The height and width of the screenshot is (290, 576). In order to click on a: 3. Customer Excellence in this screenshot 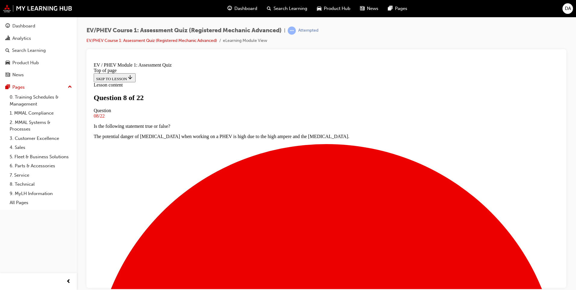, I will do `click(41, 138)`.